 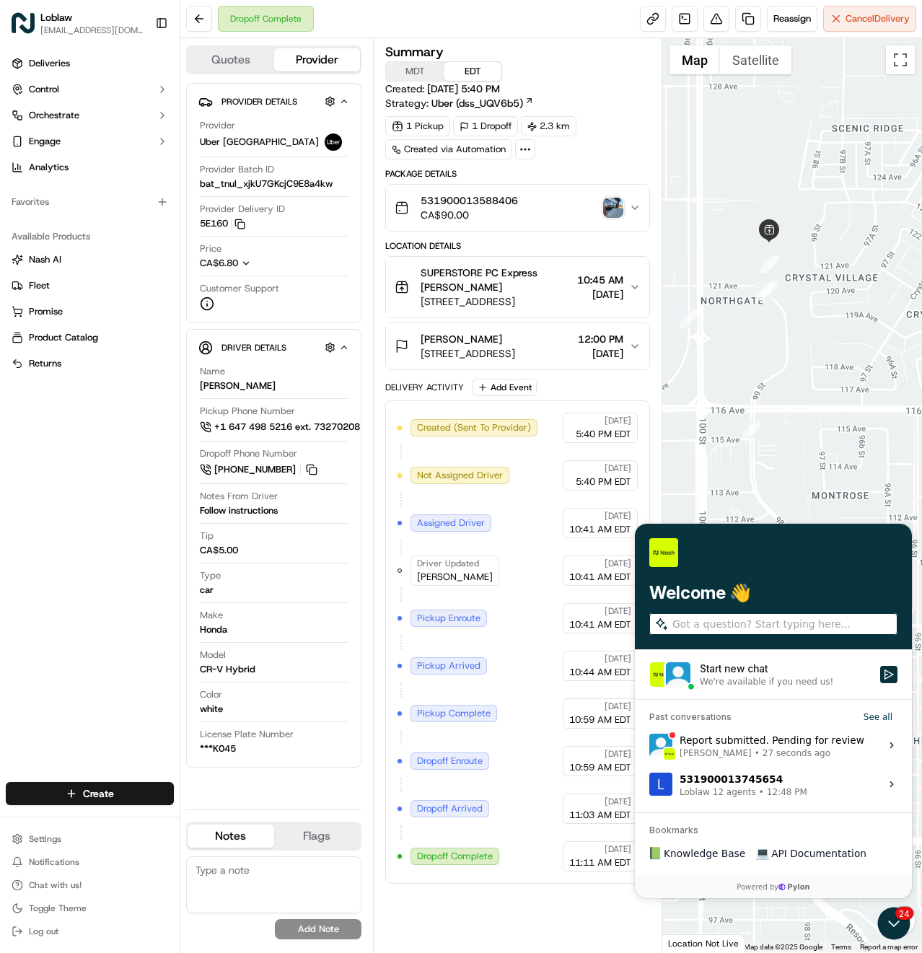 I want to click on span: 5:40 PM EDT, so click(x=603, y=482).